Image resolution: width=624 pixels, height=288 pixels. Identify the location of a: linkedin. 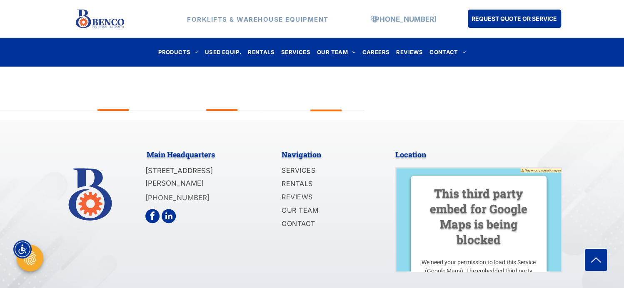
(169, 216).